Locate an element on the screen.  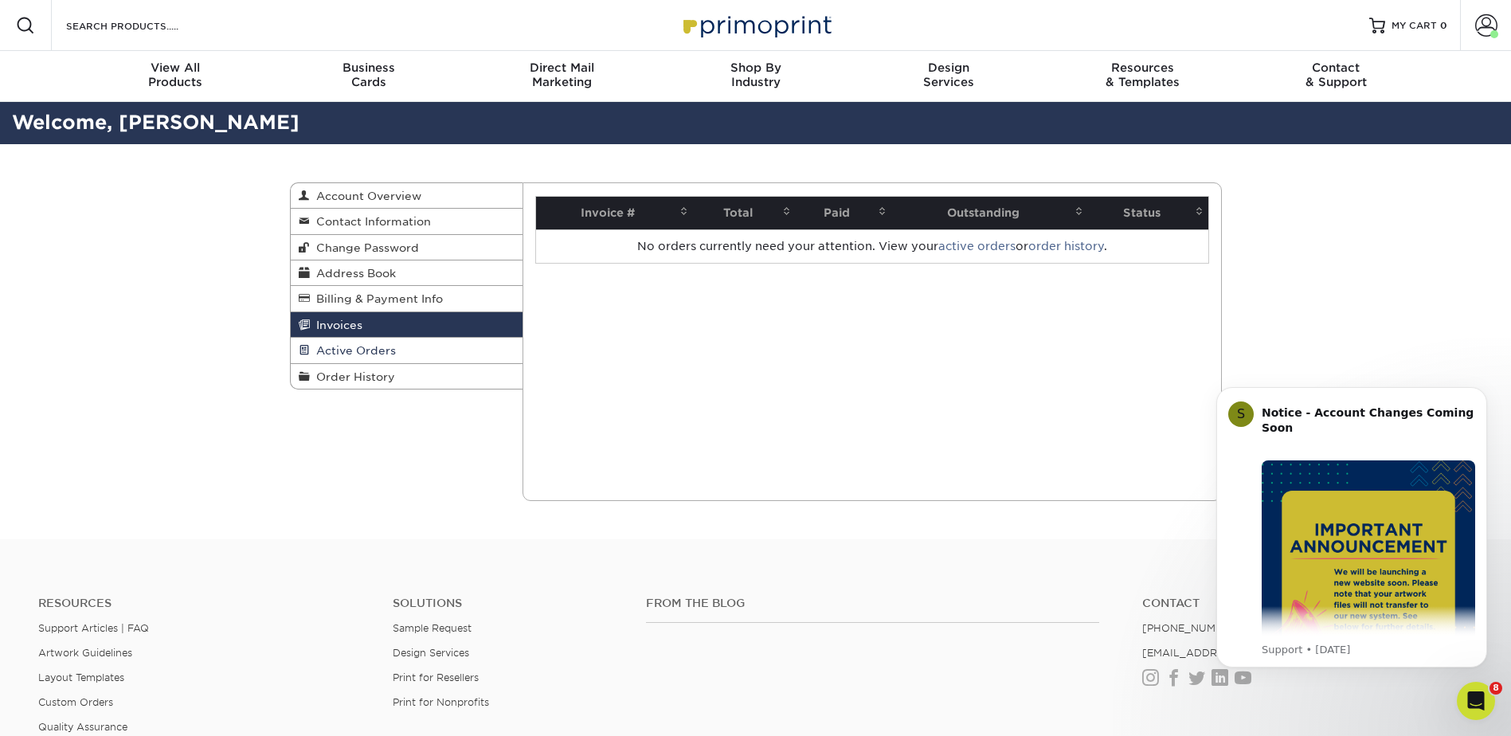
div: & Support is located at coordinates (1336, 75).